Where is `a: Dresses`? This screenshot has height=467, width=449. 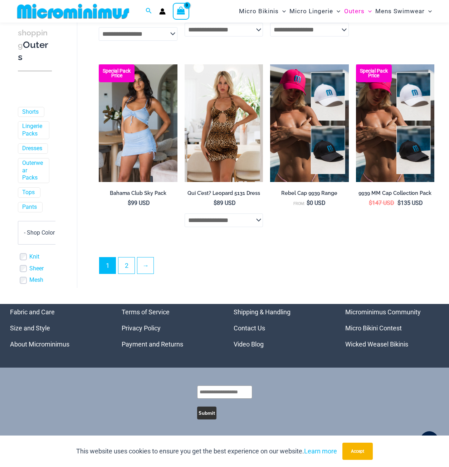 a: Dresses is located at coordinates (32, 148).